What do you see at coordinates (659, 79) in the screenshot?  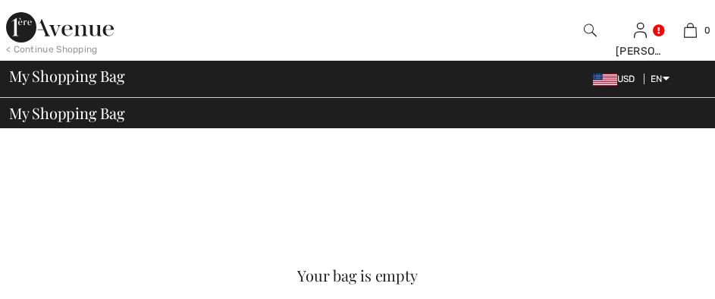 I see `span: EN` at bounding box center [659, 79].